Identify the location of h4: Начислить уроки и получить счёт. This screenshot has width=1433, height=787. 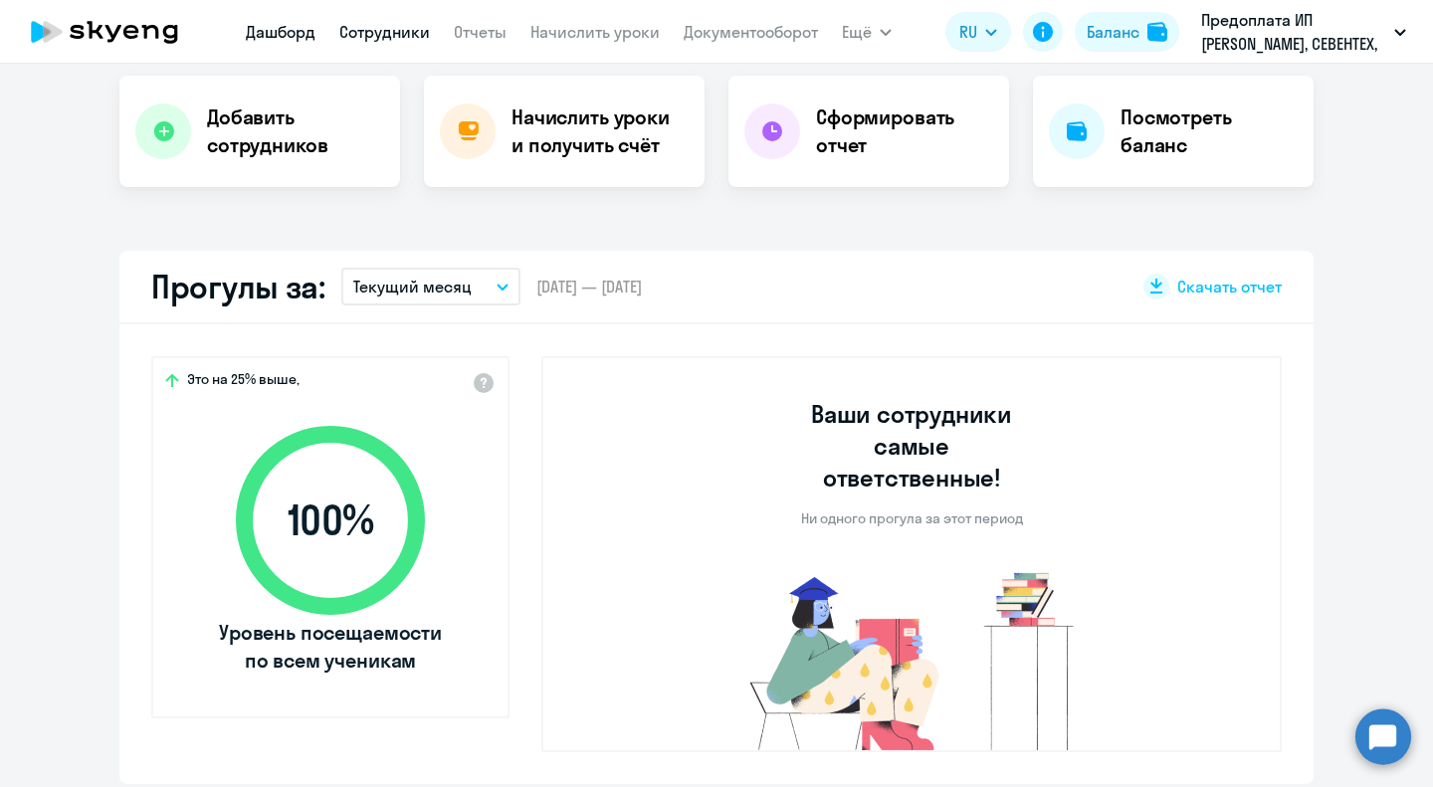
(598, 131).